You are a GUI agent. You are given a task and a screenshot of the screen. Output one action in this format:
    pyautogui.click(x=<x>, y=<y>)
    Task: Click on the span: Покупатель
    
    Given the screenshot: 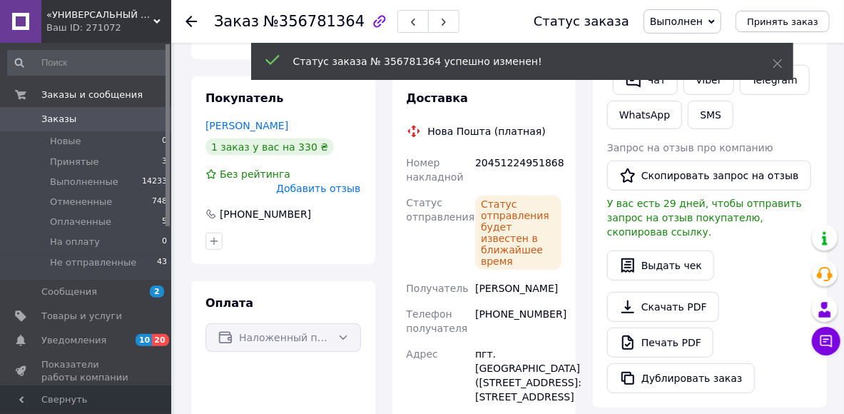 What is the action you would take?
    pyautogui.click(x=244, y=98)
    